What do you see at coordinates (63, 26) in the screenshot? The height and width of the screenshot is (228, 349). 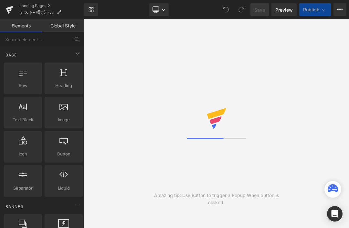 I see `a: Global Style` at bounding box center [63, 26].